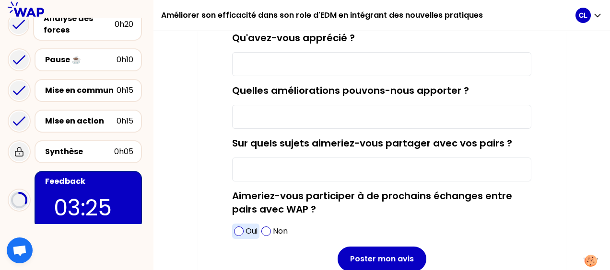 This screenshot has height=270, width=610. I want to click on div: Pause ☕️, so click(81, 60).